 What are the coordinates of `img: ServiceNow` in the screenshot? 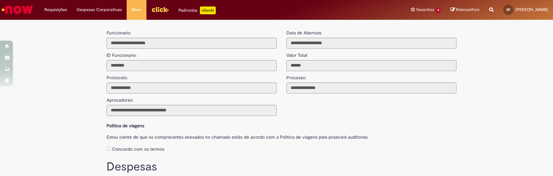 It's located at (17, 10).